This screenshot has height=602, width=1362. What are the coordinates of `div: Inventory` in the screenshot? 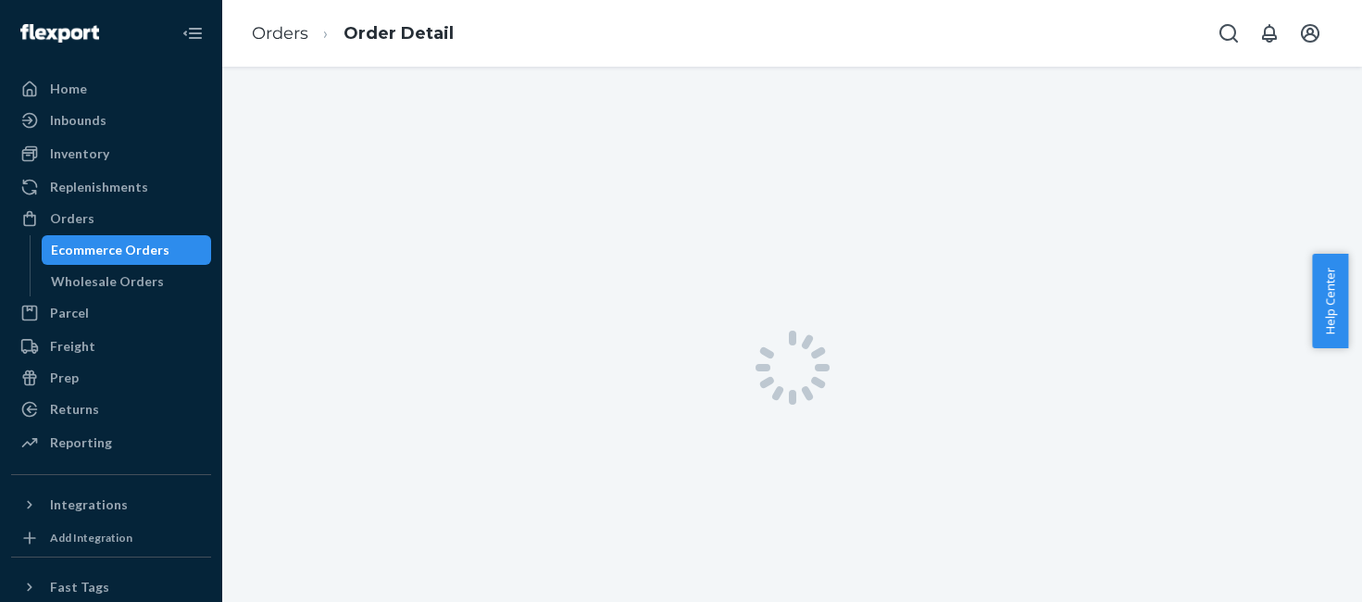 It's located at (80, 154).